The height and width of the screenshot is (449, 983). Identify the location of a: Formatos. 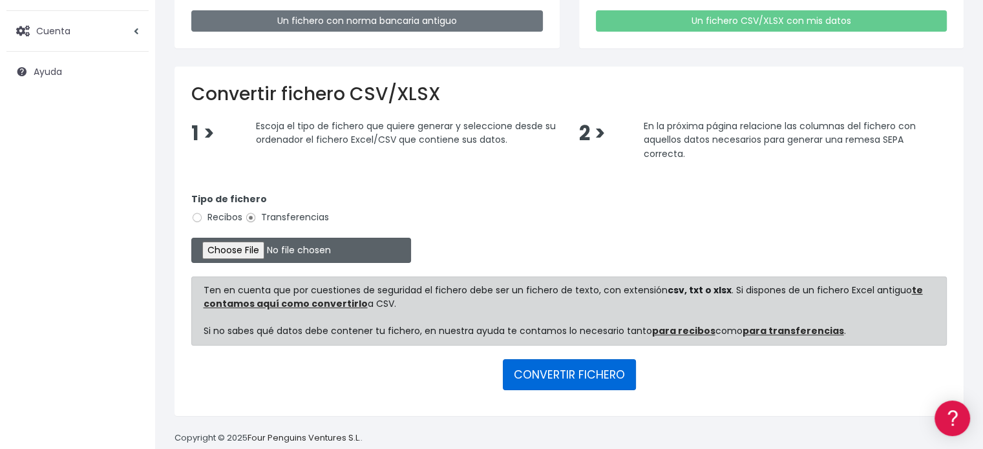
(129, 173).